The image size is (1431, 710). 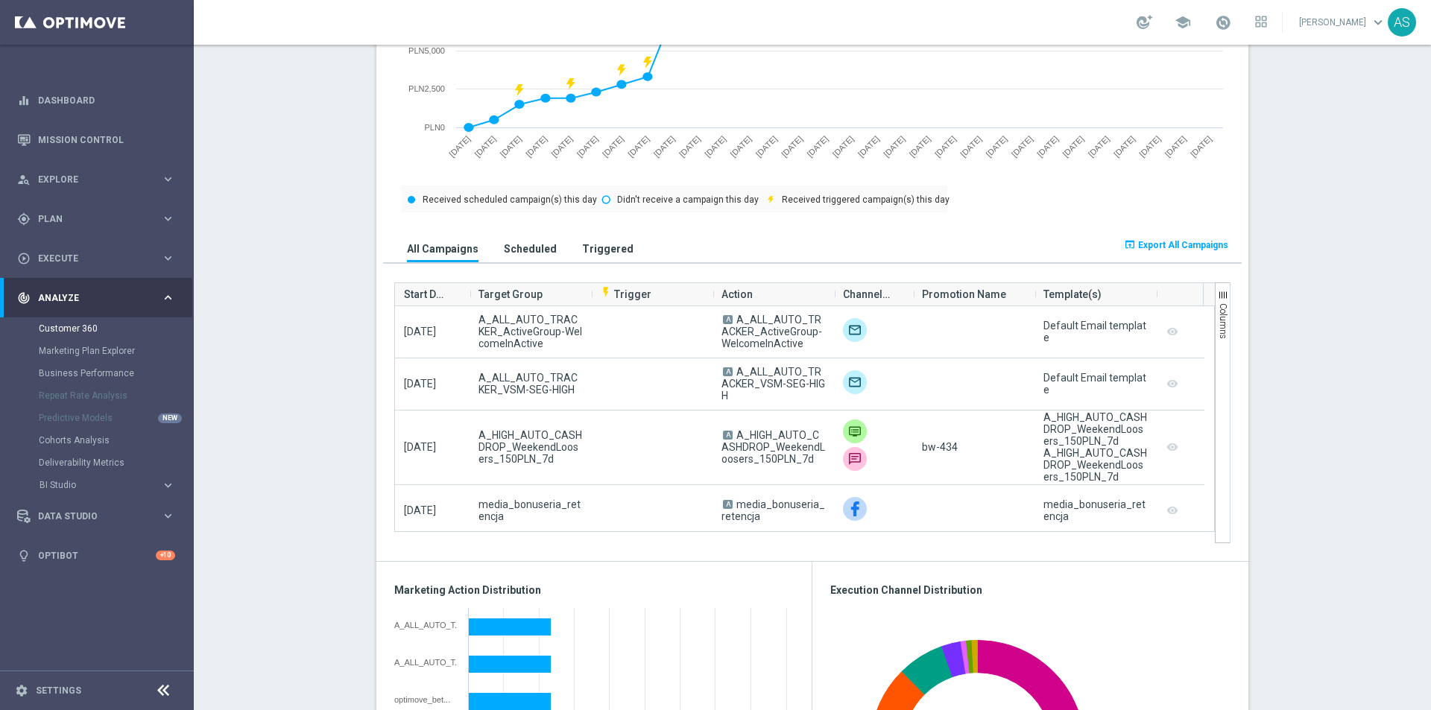 I want to click on i: open_in_browser, so click(x=1130, y=244).